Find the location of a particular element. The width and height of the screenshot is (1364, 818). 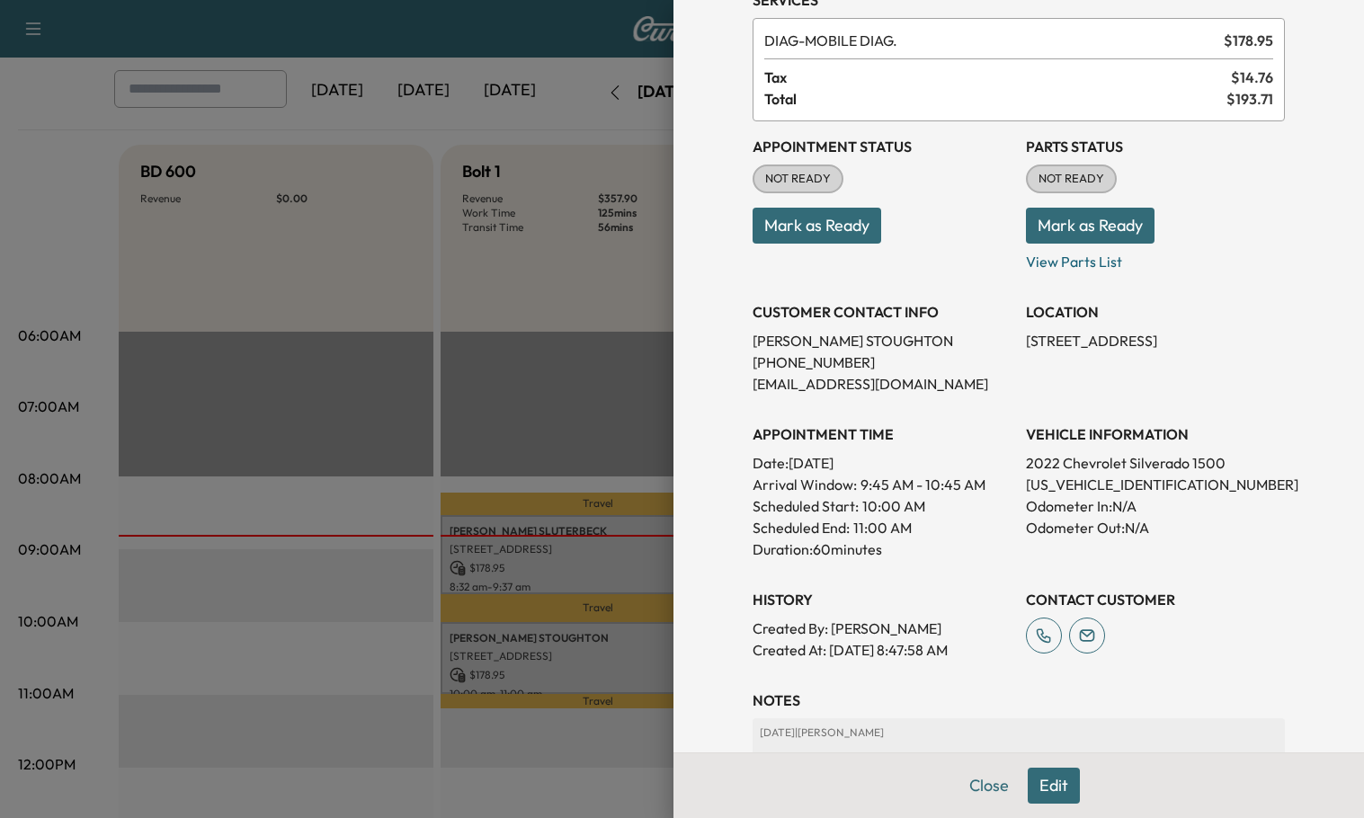

h3: LOCATION is located at coordinates (1155, 312).